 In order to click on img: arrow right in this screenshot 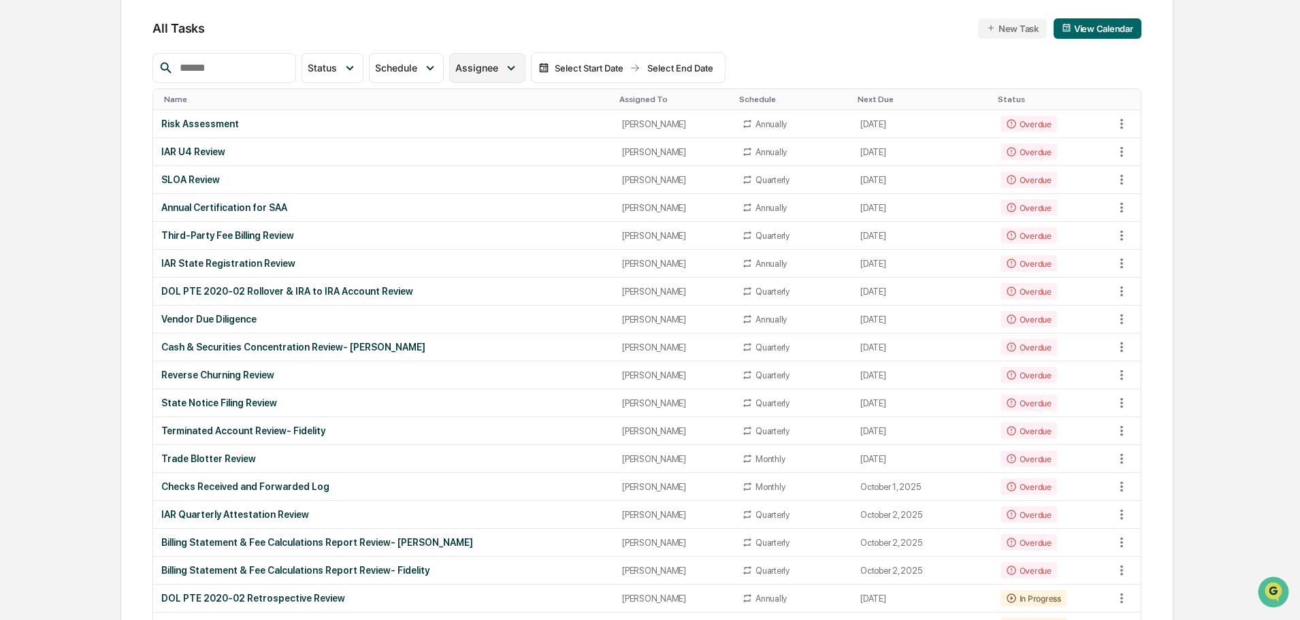, I will do `click(635, 68)`.